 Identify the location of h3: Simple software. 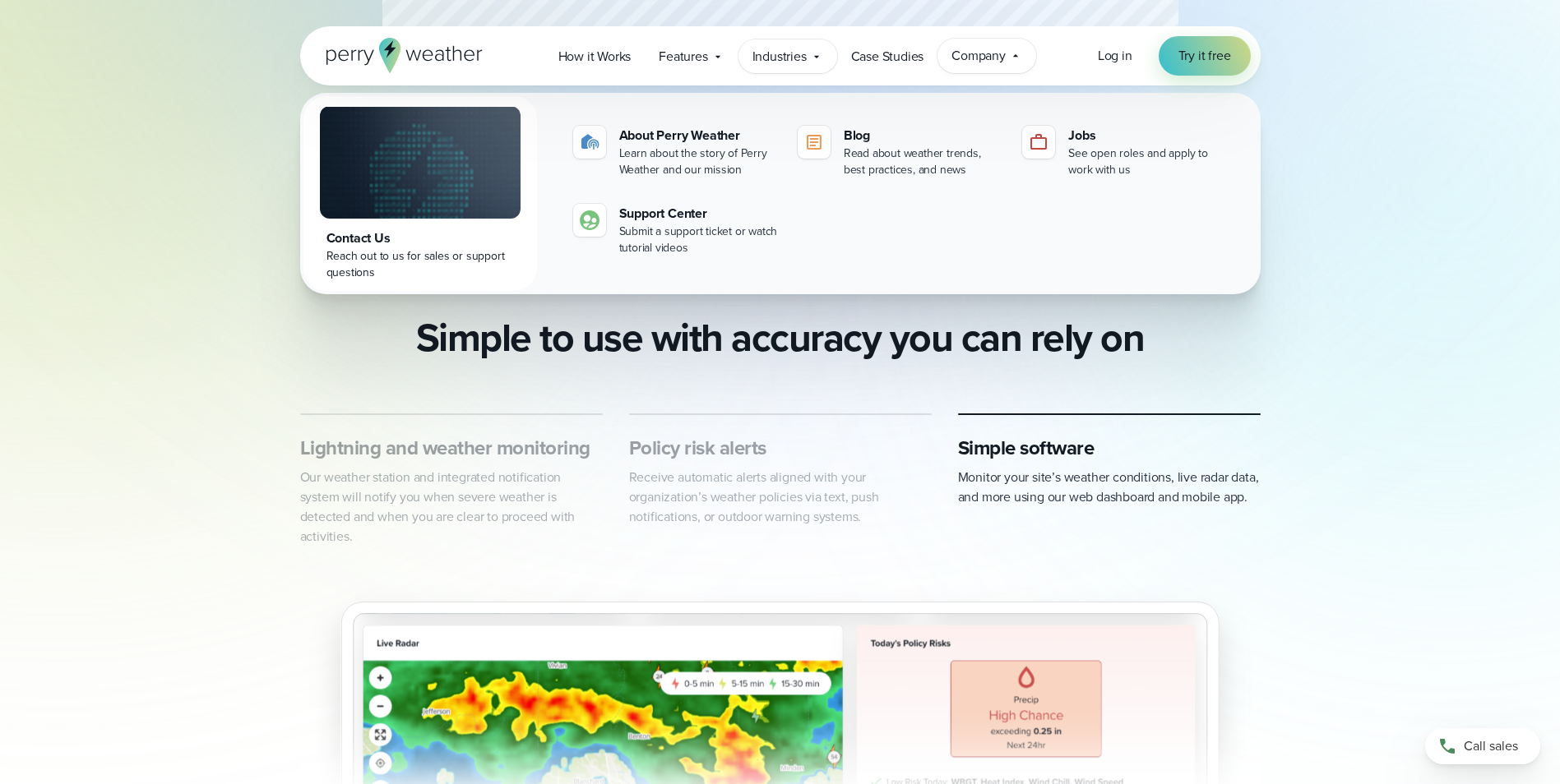
(1109, 447).